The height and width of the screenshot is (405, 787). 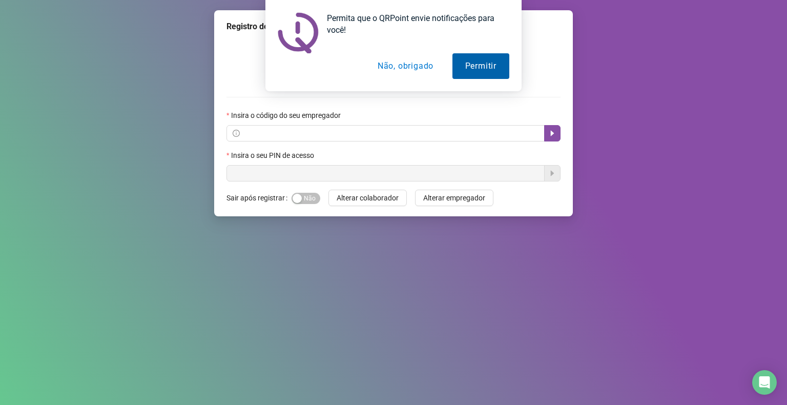 What do you see at coordinates (274, 155) in the screenshot?
I see `label: Insira o seu PIN de acesso` at bounding box center [274, 155].